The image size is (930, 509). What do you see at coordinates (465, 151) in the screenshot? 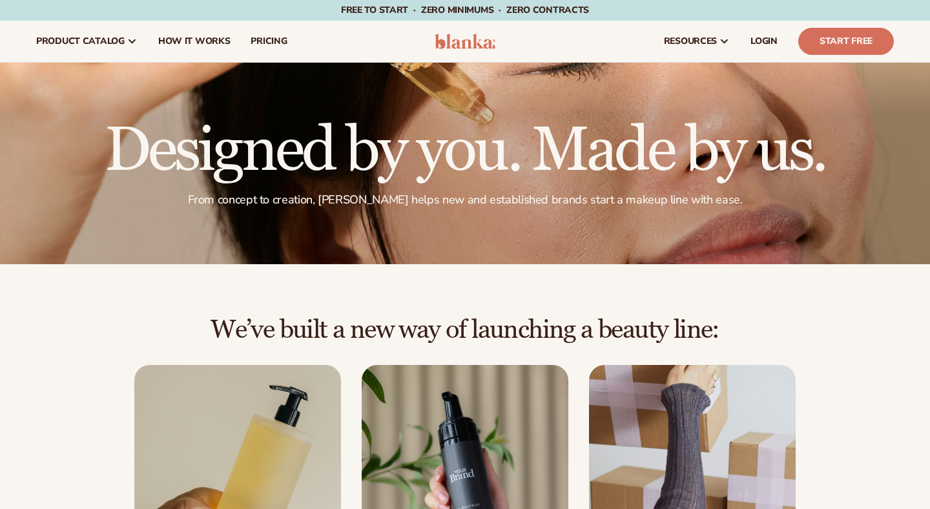
I see `h1: Designed by you. Made by us.` at bounding box center [465, 151].